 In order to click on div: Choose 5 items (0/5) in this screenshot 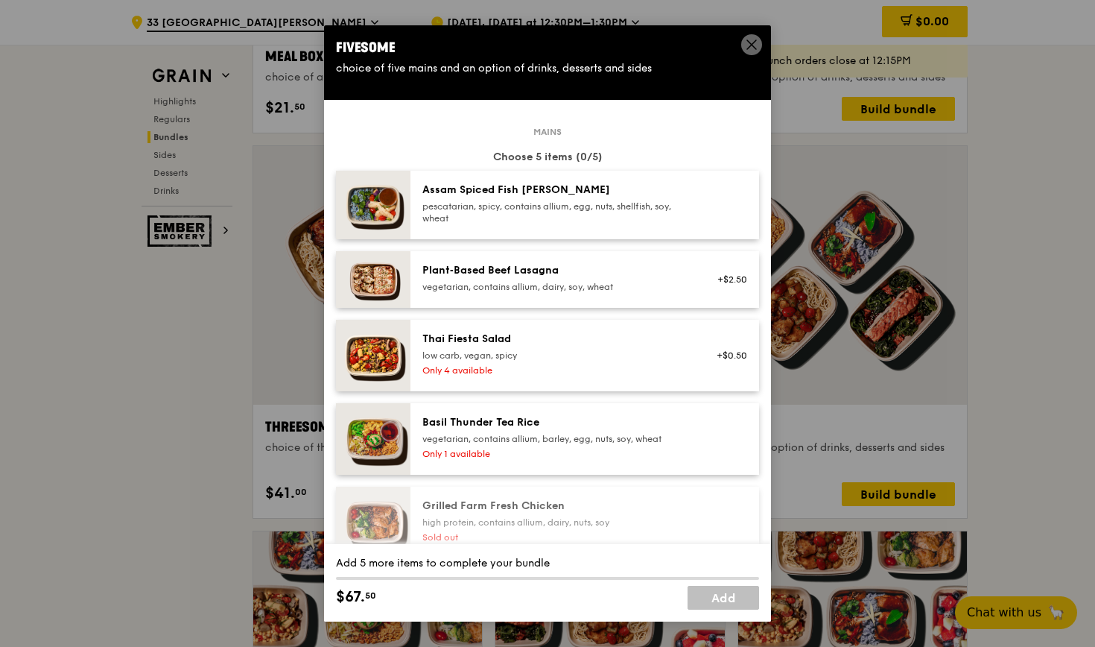, I will do `click(548, 157)`.